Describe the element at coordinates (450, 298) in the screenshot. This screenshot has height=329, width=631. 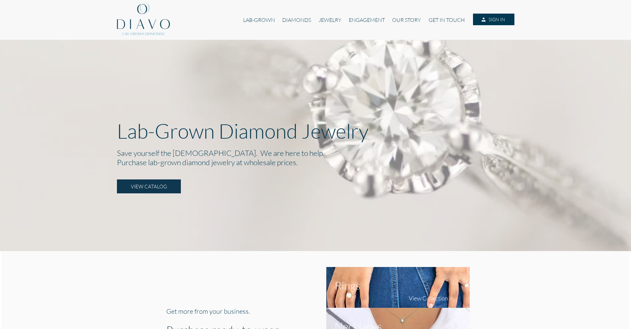
I see `img: collection-arrow` at that location.